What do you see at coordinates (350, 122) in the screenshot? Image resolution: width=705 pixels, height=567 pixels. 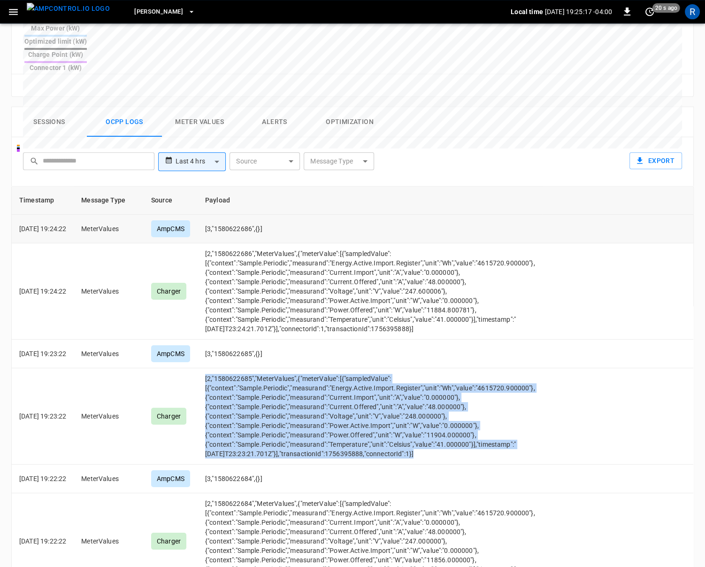 I see `button: Optimization` at bounding box center [350, 122].